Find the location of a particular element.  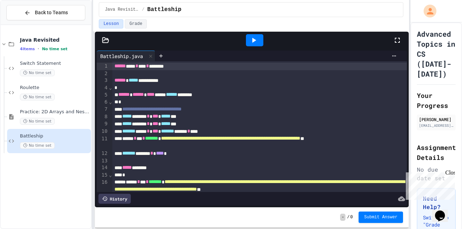

span: Submit Answer is located at coordinates (381, 217).